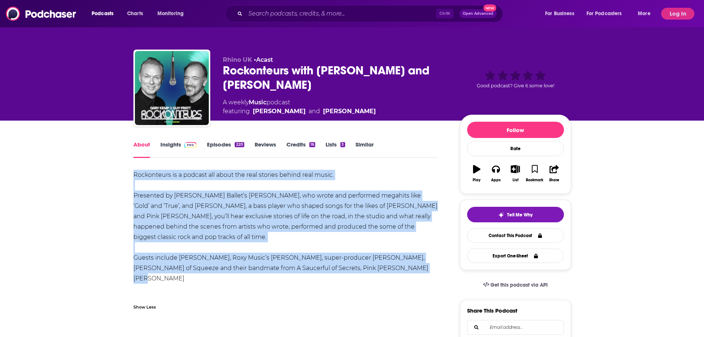 The width and height of the screenshot is (704, 337). I want to click on span: For Podcasters, so click(604, 14).